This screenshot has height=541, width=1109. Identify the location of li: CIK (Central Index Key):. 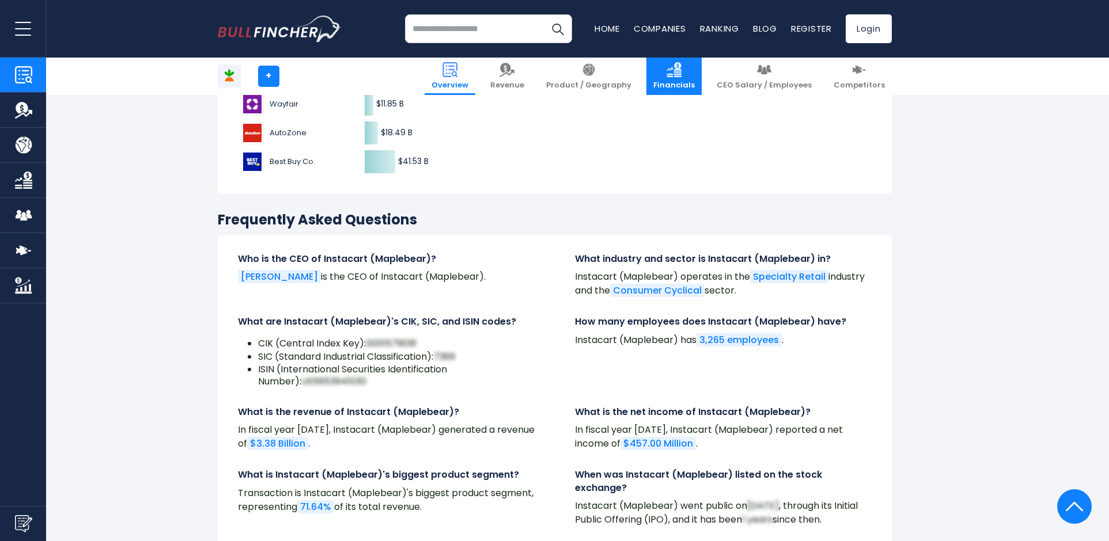
(396, 344).